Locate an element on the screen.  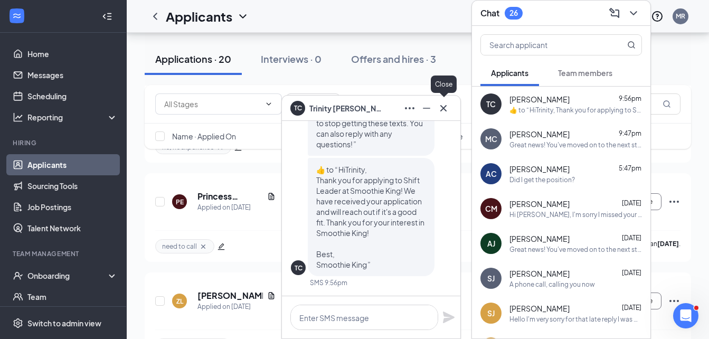
button: ChevronDown is located at coordinates (634, 13).